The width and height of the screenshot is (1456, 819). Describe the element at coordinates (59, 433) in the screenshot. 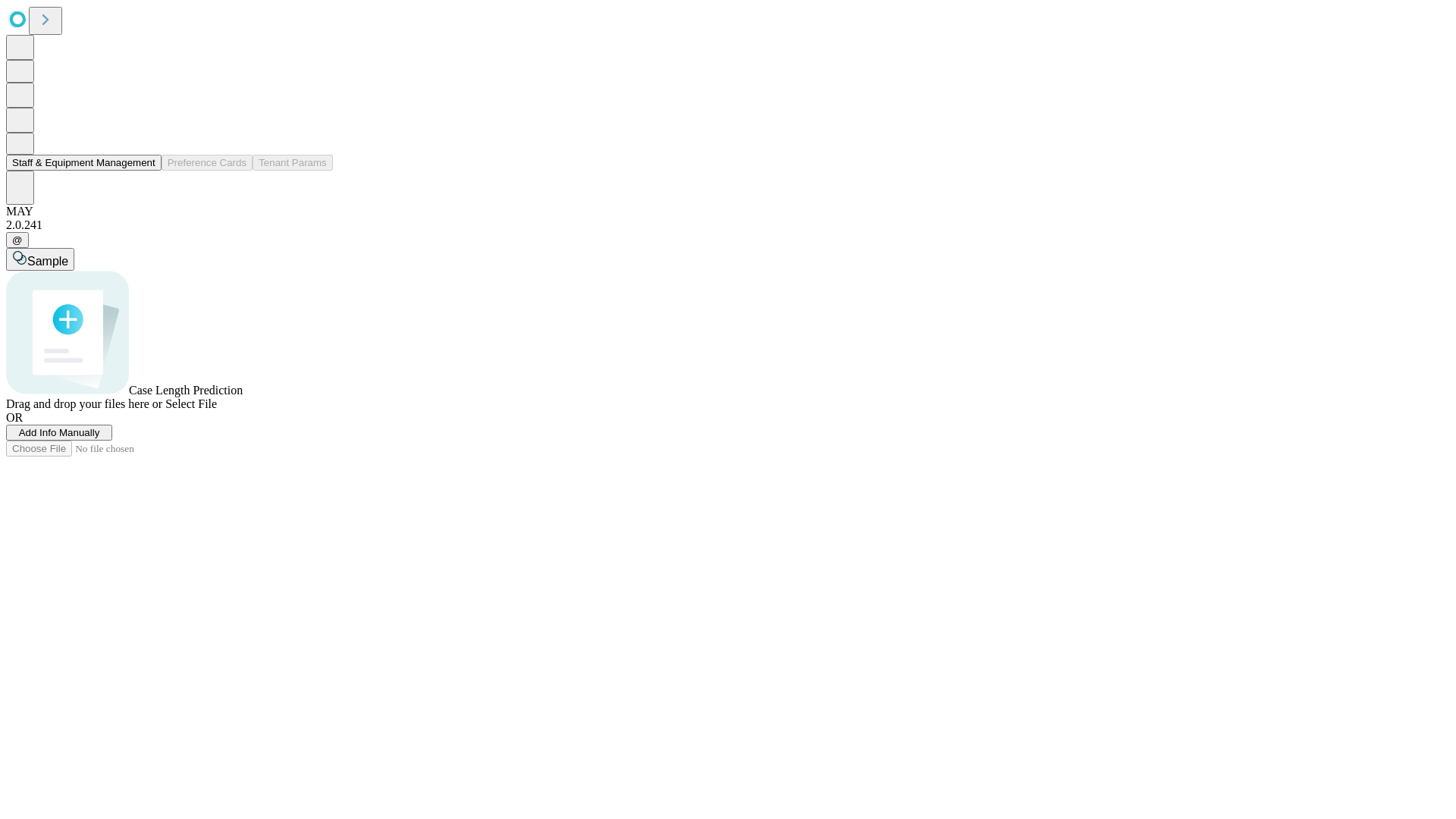

I see `button: Add Info Manually` at that location.